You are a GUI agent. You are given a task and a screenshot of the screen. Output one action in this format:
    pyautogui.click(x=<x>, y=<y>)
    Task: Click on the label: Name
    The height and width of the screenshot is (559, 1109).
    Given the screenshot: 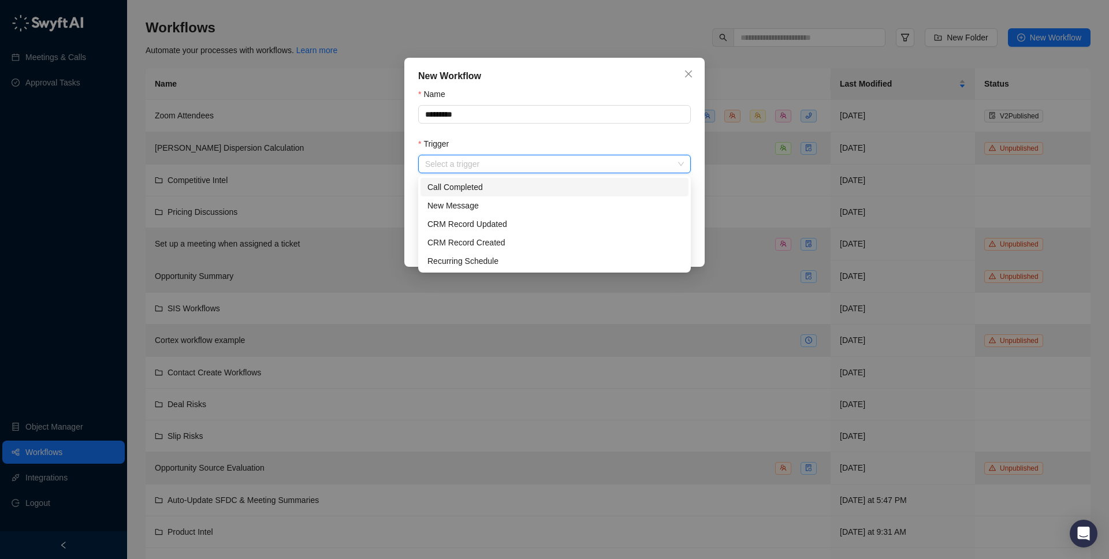 What is the action you would take?
    pyautogui.click(x=435, y=94)
    